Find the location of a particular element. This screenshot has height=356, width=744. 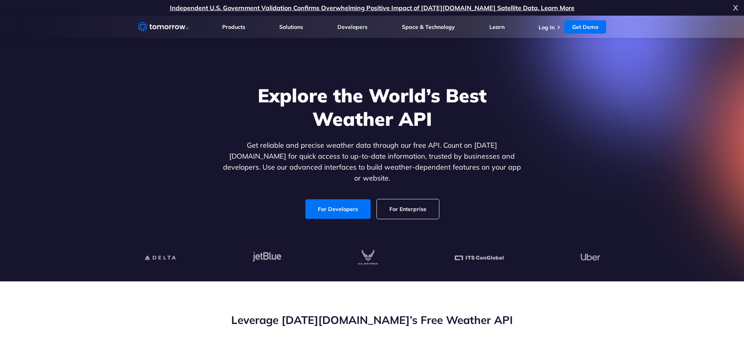

a: Log In is located at coordinates (547, 27).